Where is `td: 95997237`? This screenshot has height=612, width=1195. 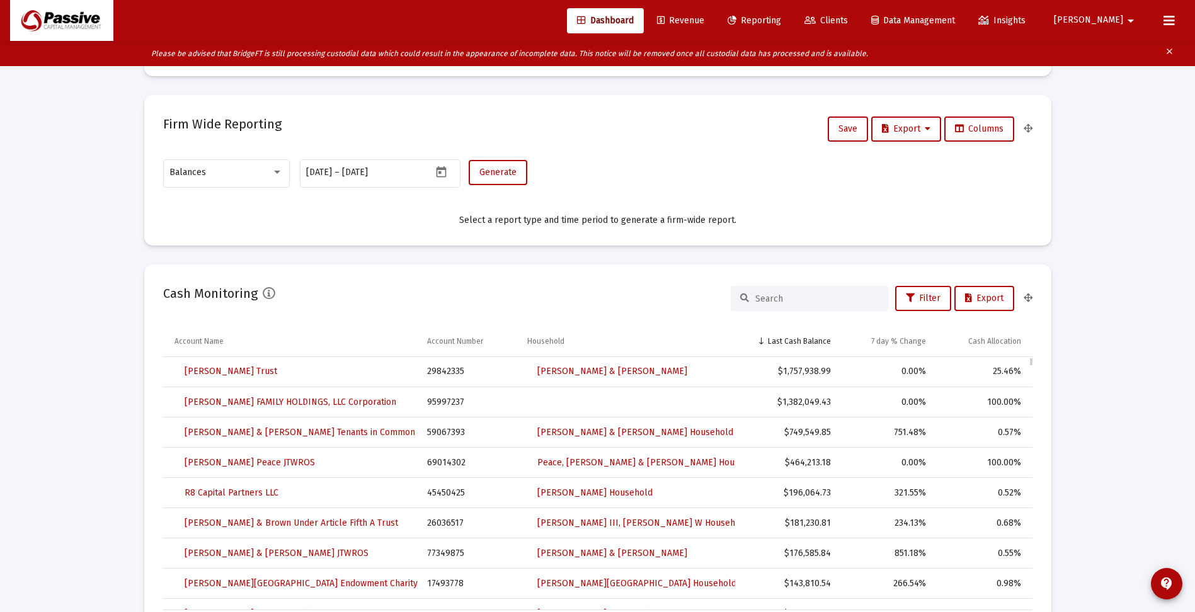 td: 95997237 is located at coordinates (468, 403).